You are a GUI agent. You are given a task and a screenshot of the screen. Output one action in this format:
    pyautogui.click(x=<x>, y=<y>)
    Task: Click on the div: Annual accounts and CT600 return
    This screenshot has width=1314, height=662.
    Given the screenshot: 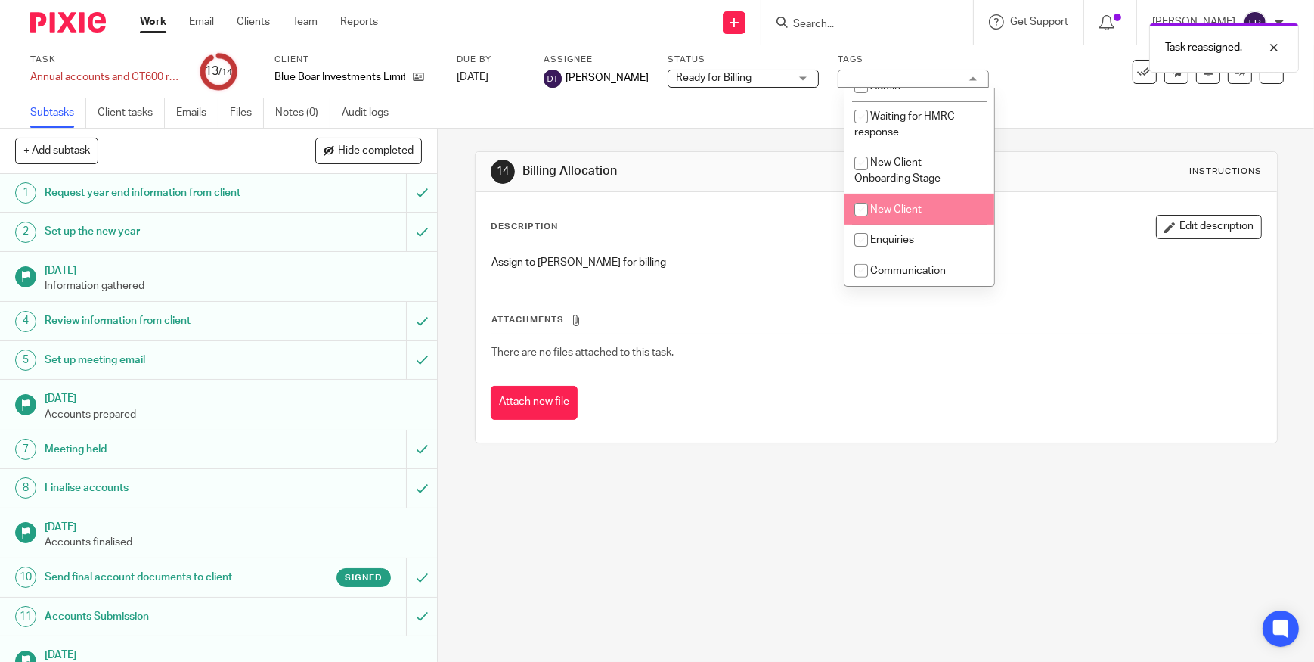 What is the action you would take?
    pyautogui.click(x=106, y=77)
    